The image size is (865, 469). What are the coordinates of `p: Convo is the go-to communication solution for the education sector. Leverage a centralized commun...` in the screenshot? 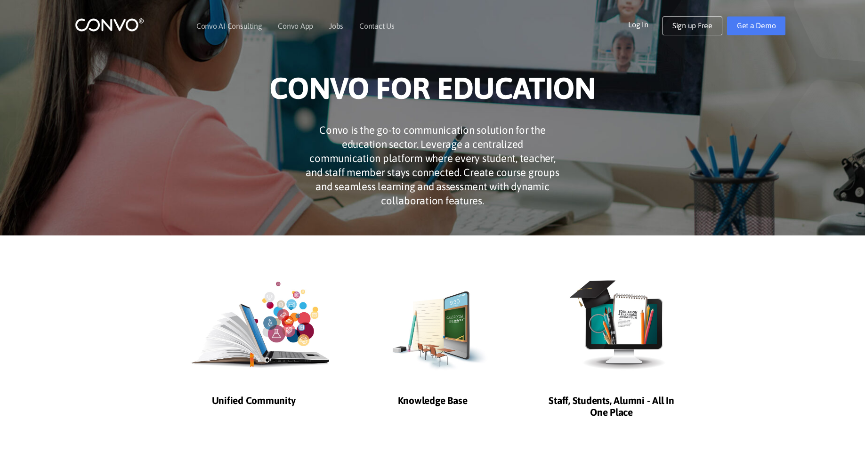 It's located at (433, 165).